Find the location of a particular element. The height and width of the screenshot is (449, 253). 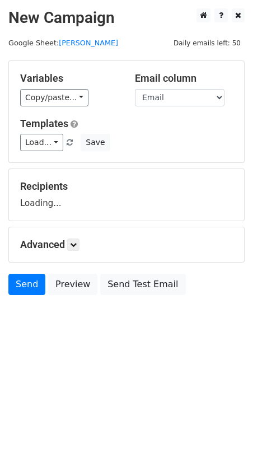

button: Save is located at coordinates (95, 142).